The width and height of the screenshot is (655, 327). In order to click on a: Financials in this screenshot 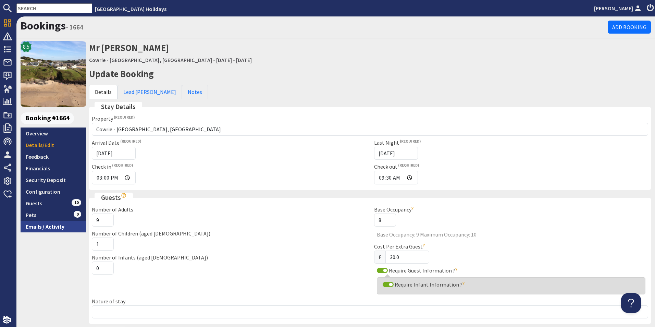, I will do `click(53, 168)`.